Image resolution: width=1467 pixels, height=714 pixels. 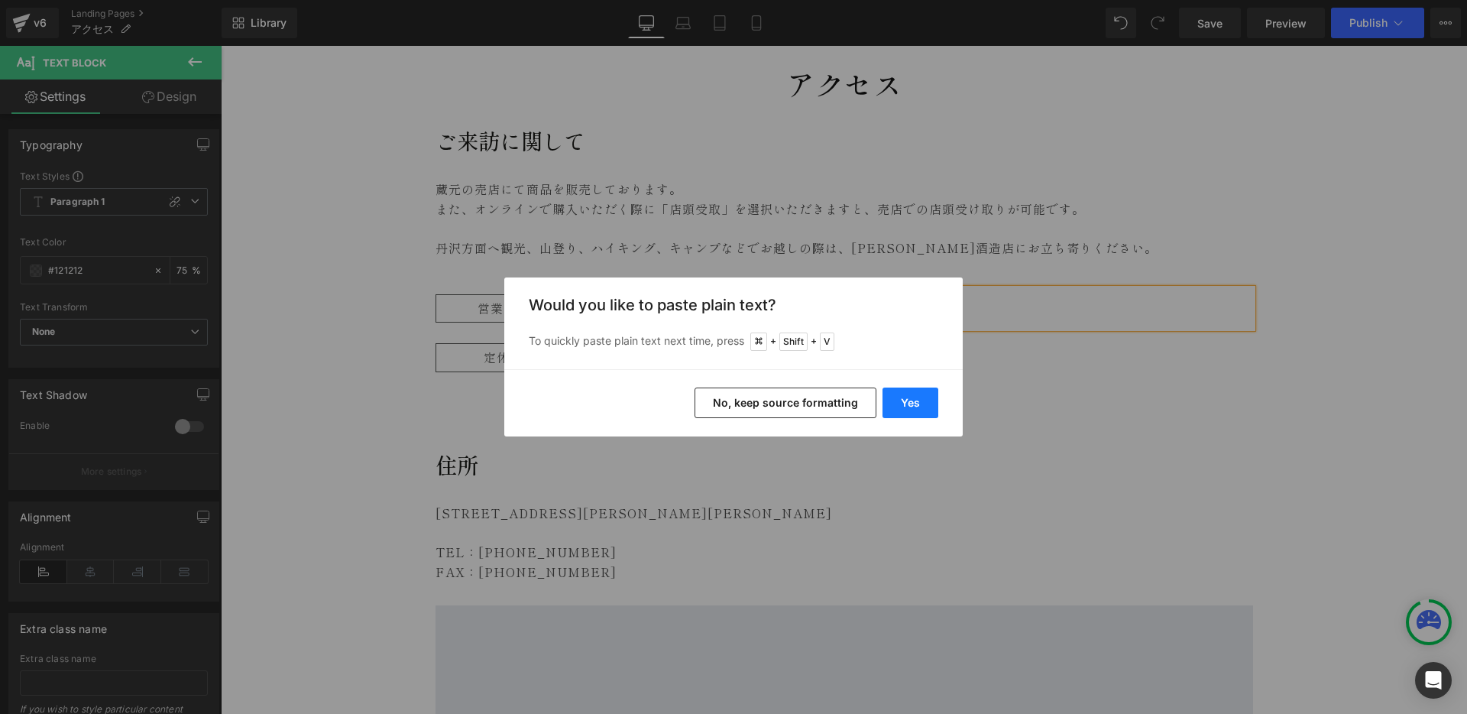 What do you see at coordinates (734, 305) in the screenshot?
I see `h3: Would you like to paste plain text?` at bounding box center [734, 305].